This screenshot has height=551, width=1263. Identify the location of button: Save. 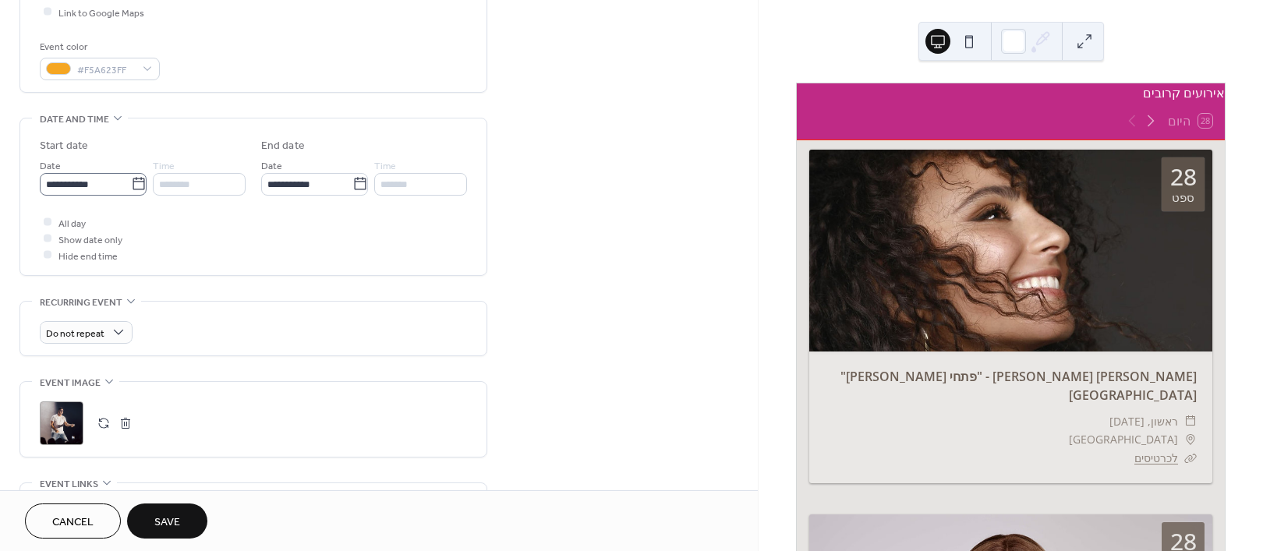
(167, 521).